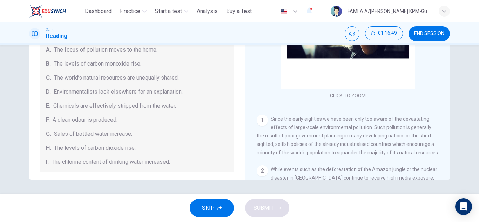 The image size is (479, 222). Describe the element at coordinates (384, 34) in the screenshot. I see `div: Hide` at that location.